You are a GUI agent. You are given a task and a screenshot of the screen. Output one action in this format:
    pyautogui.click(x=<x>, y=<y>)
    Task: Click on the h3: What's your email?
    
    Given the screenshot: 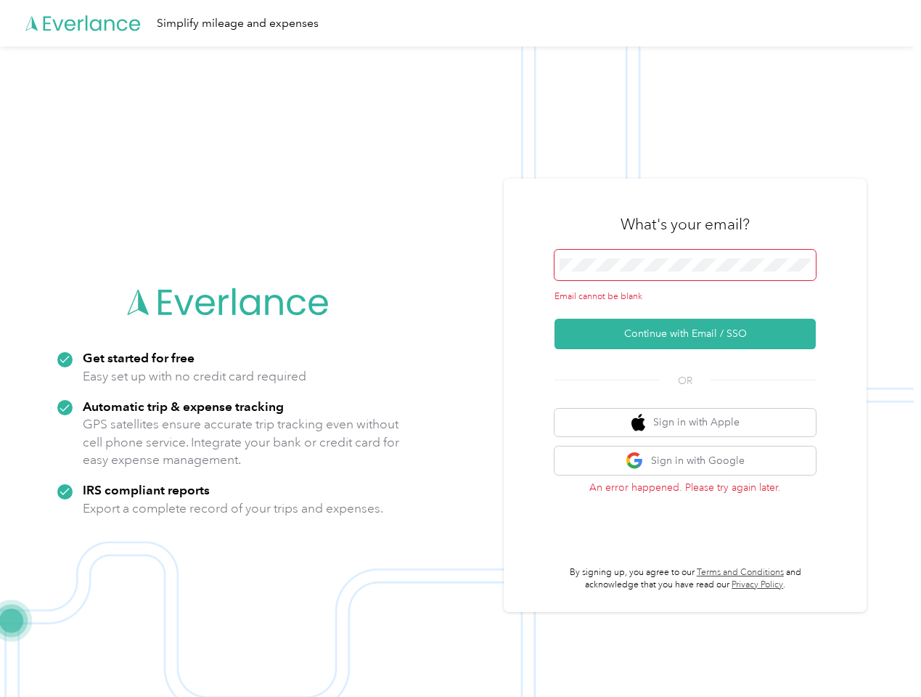 What is the action you would take?
    pyautogui.click(x=685, y=224)
    